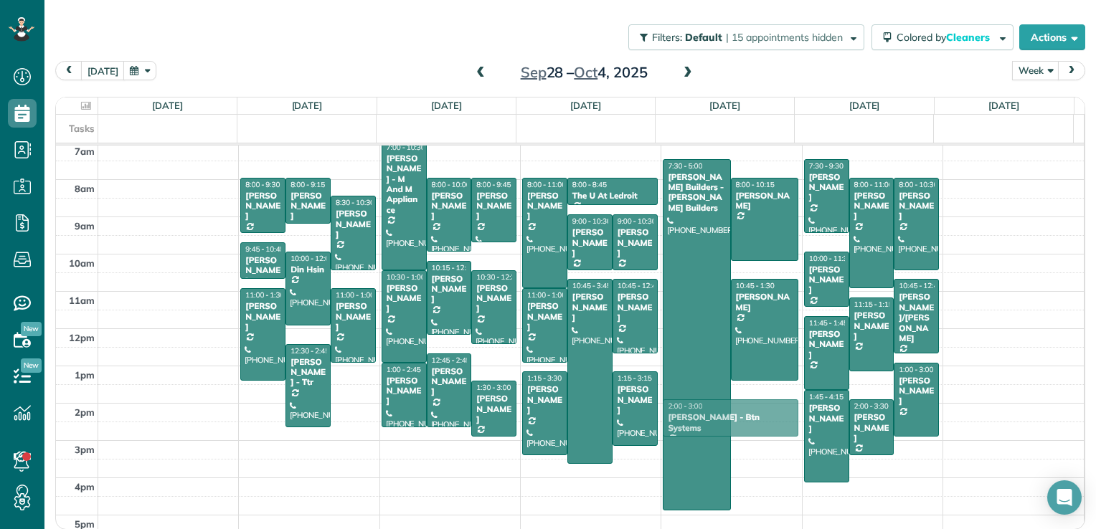  Describe the element at coordinates (704, 37) in the screenshot. I see `span: Default` at that location.